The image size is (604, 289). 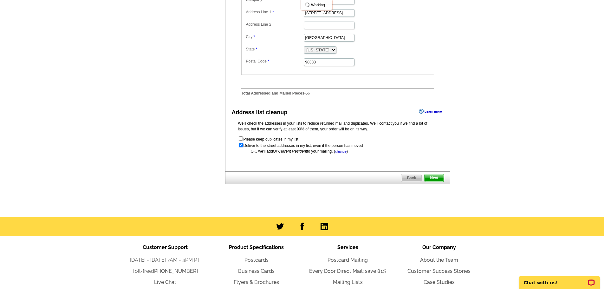 What do you see at coordinates (275, 61) in the screenshot?
I see `label: Postal Code` at bounding box center [275, 61].